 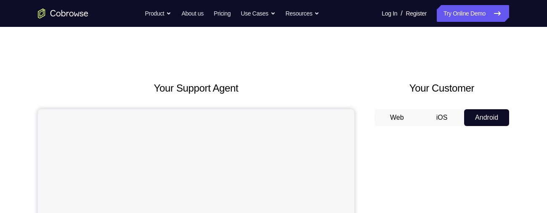 What do you see at coordinates (196, 88) in the screenshot?
I see `h2: Your Support Agent` at bounding box center [196, 88].